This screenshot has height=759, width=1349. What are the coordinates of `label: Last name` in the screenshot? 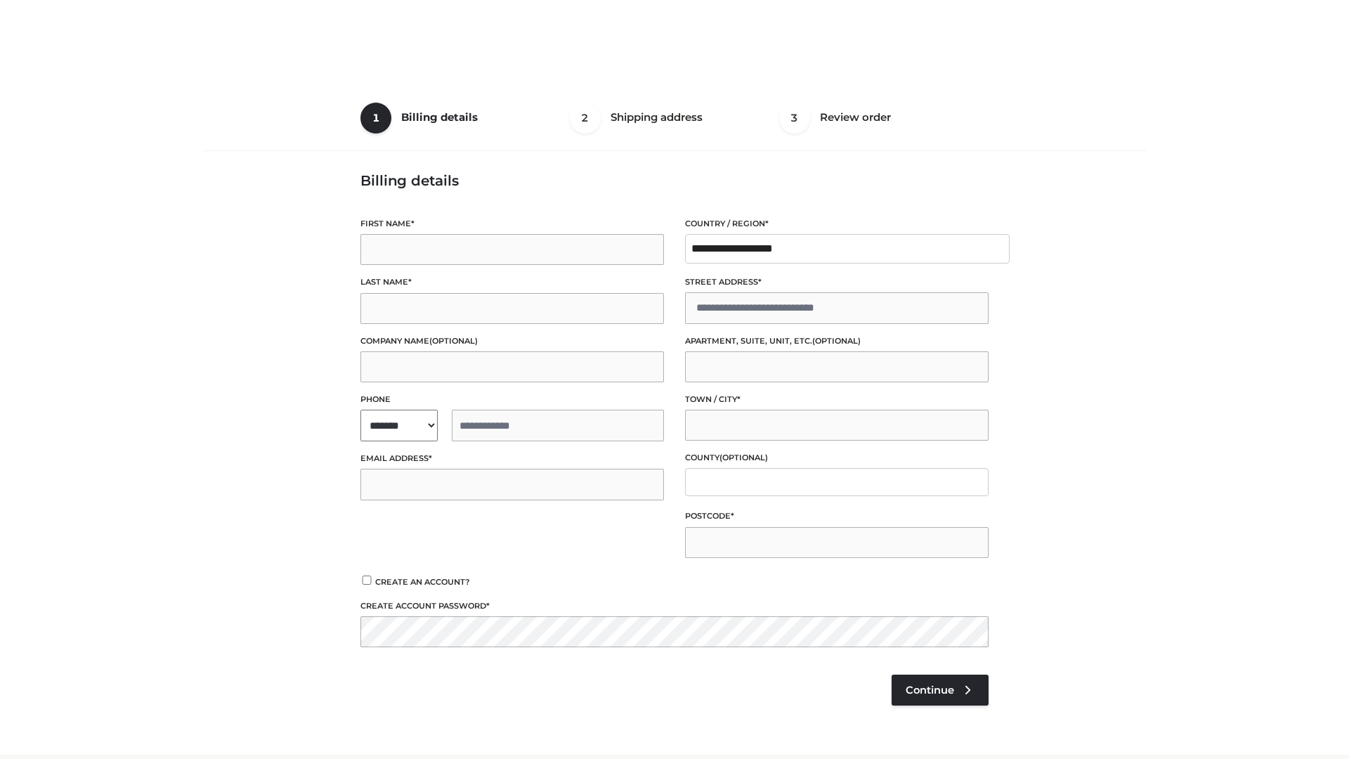 It's located at (512, 282).